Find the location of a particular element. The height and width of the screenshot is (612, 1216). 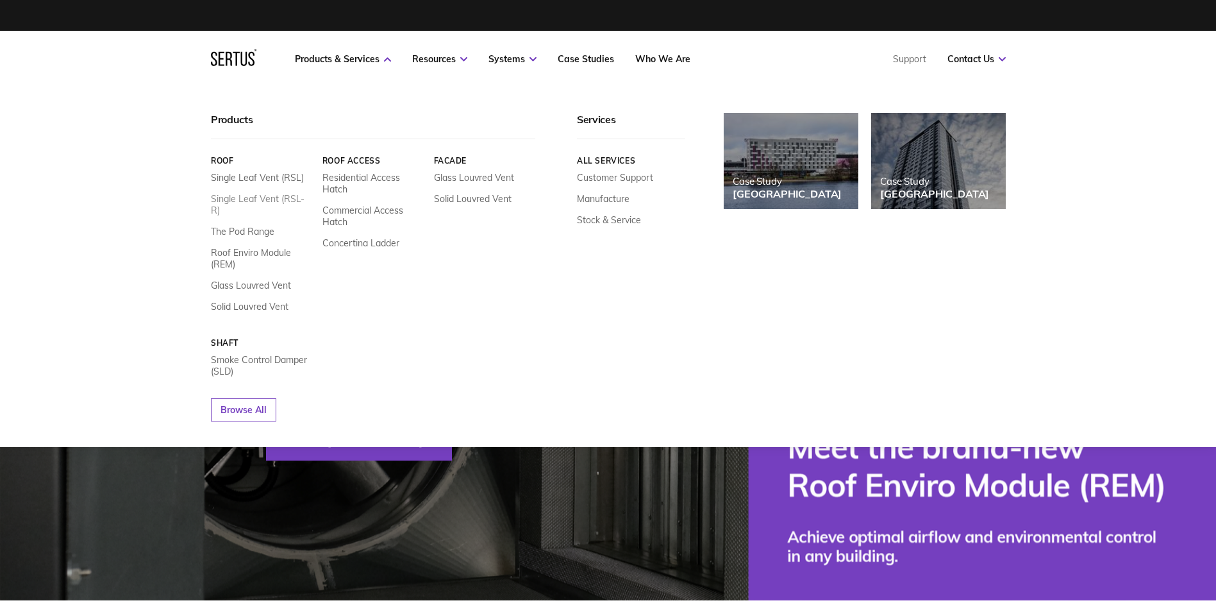

a: The Pod Range is located at coordinates (242, 231).